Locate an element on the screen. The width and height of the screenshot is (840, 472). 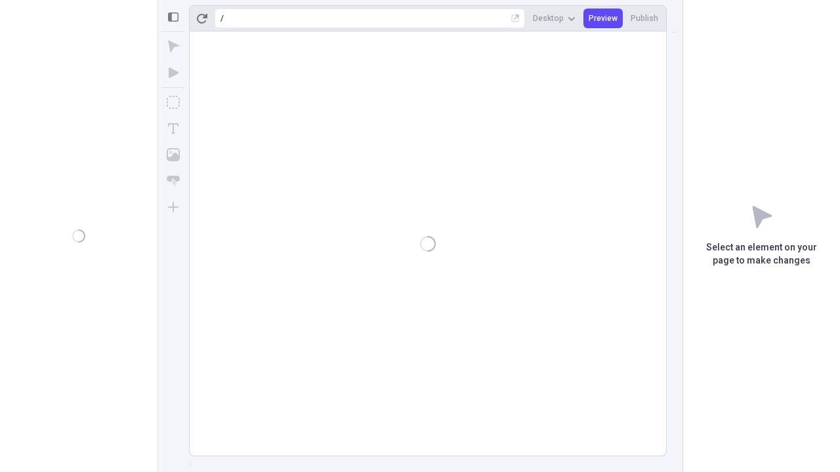
button: Publish is located at coordinates (644, 18).